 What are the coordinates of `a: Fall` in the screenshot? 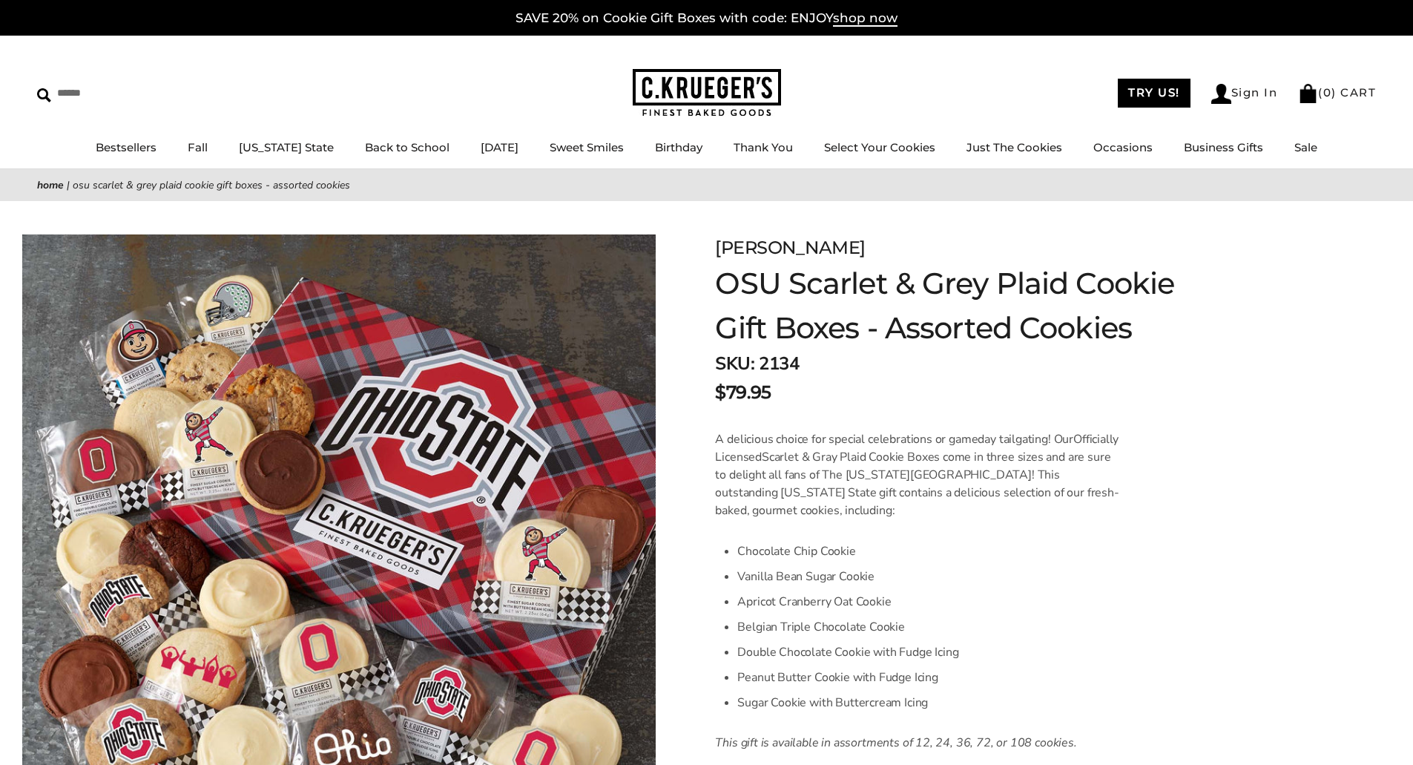 It's located at (197, 147).